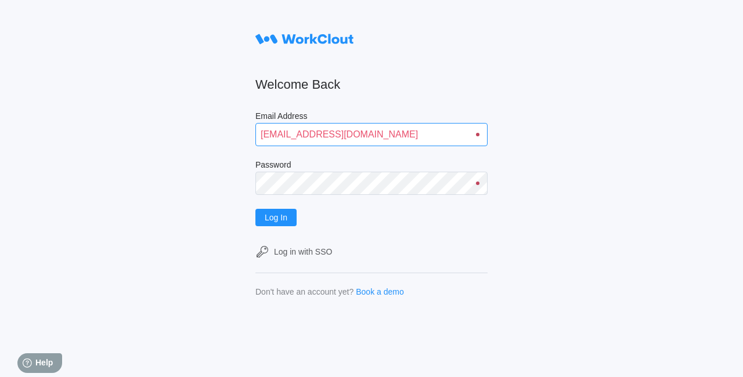 The image size is (743, 377). I want to click on a: Log in with SSO, so click(372, 252).